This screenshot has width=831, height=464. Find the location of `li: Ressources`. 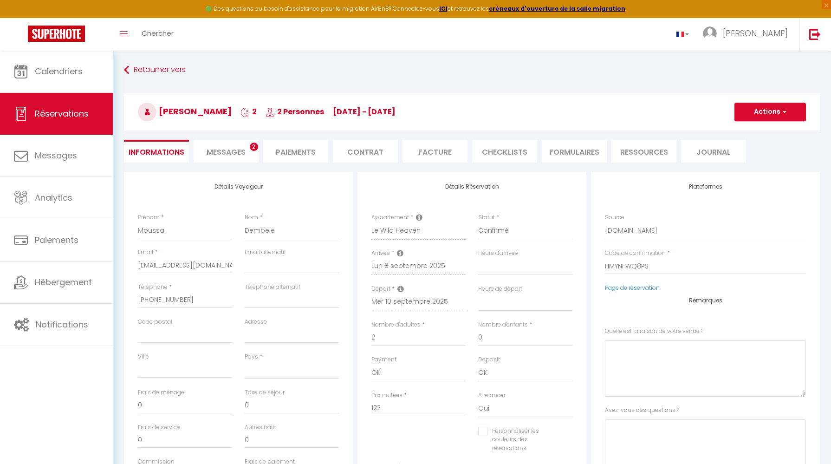

li: Ressources is located at coordinates (644, 151).